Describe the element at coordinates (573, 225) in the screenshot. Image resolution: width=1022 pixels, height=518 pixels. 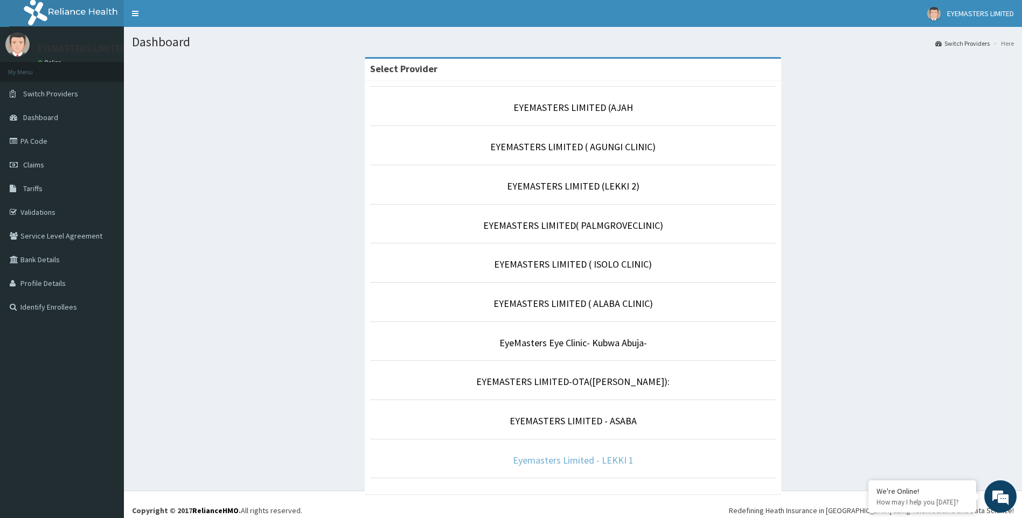
I see `a: EYEMASTERS LIMITED( PALMGROVECLINIC)` at that location.